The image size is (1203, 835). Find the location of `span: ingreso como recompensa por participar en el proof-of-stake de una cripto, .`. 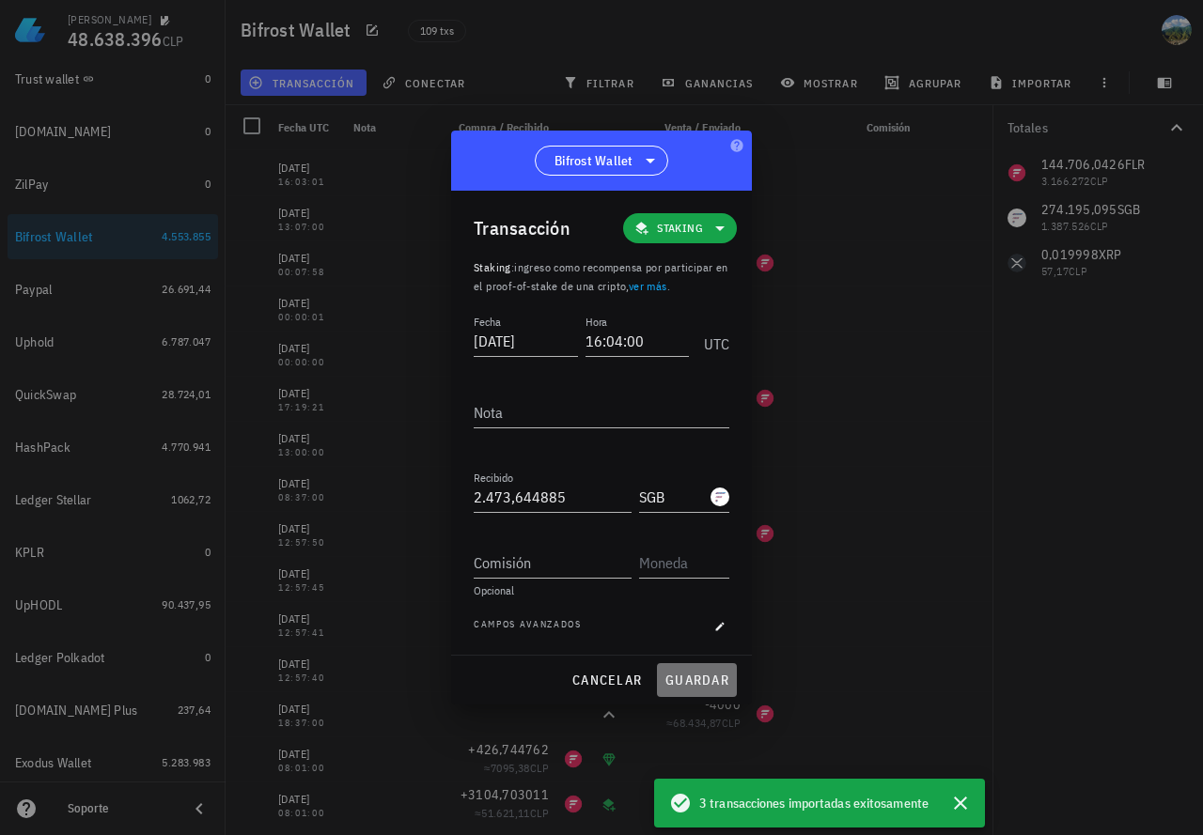

span: ingreso como recompensa por participar en el proof-of-stake de una cripto, . is located at coordinates (600, 276).